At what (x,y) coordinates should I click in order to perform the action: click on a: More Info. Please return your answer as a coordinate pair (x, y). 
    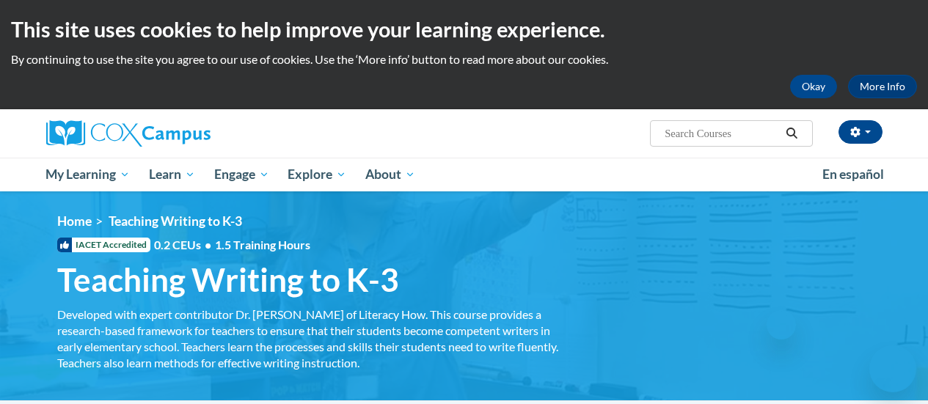
    Looking at the image, I should click on (882, 87).